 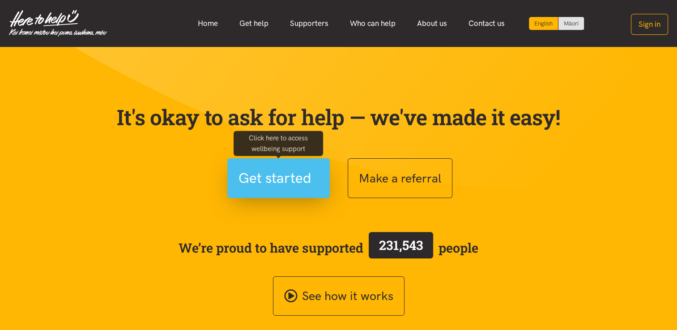 What do you see at coordinates (401, 248) in the screenshot?
I see `a: 231,543` at bounding box center [401, 248].